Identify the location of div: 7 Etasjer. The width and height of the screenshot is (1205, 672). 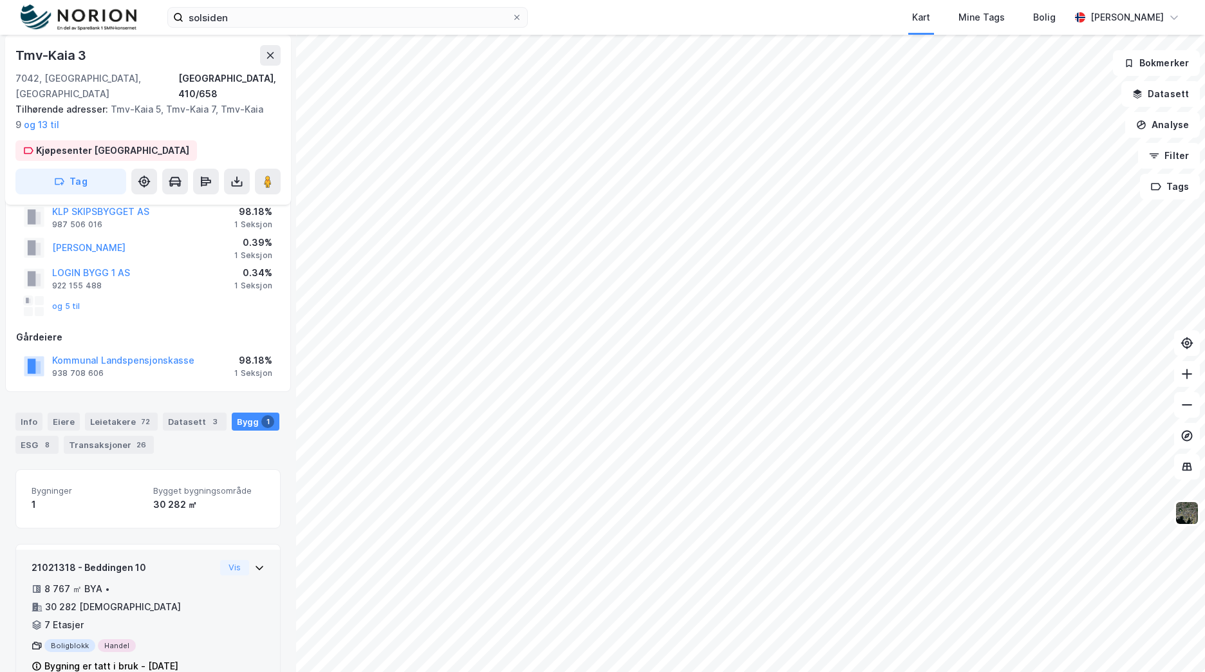
(64, 625).